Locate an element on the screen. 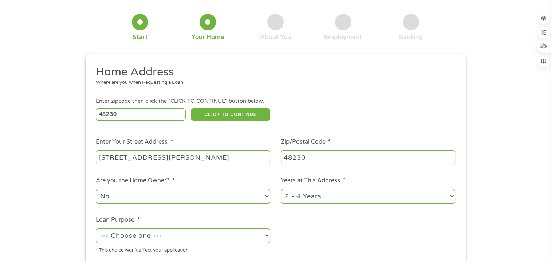 The image size is (551, 261). div: Your Home is located at coordinates (208, 37).